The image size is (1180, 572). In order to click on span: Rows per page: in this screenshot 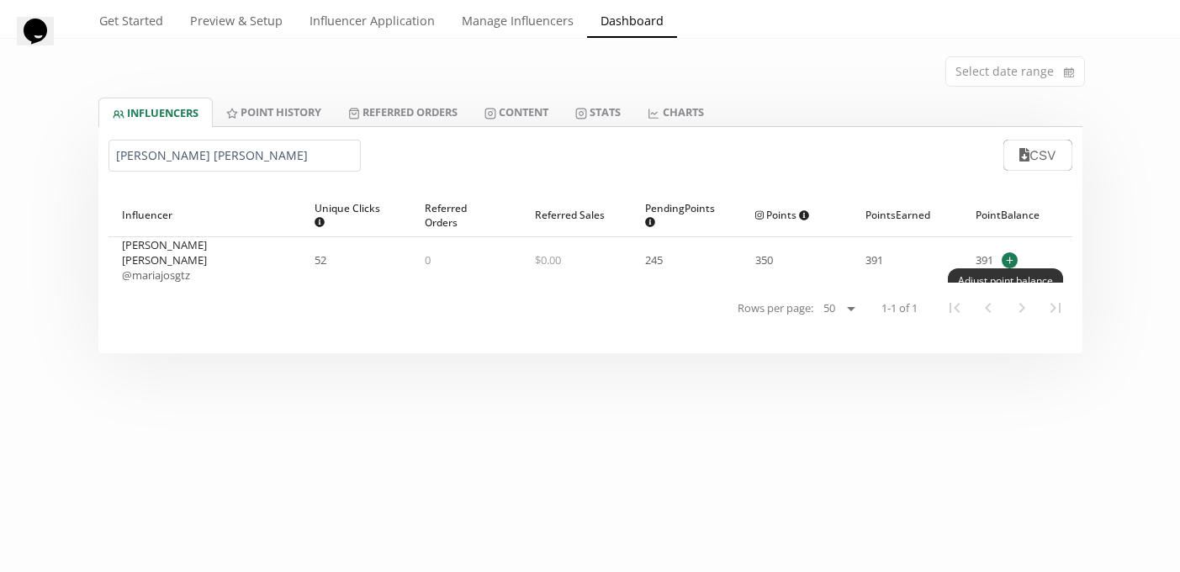, I will do `click(776, 308)`.